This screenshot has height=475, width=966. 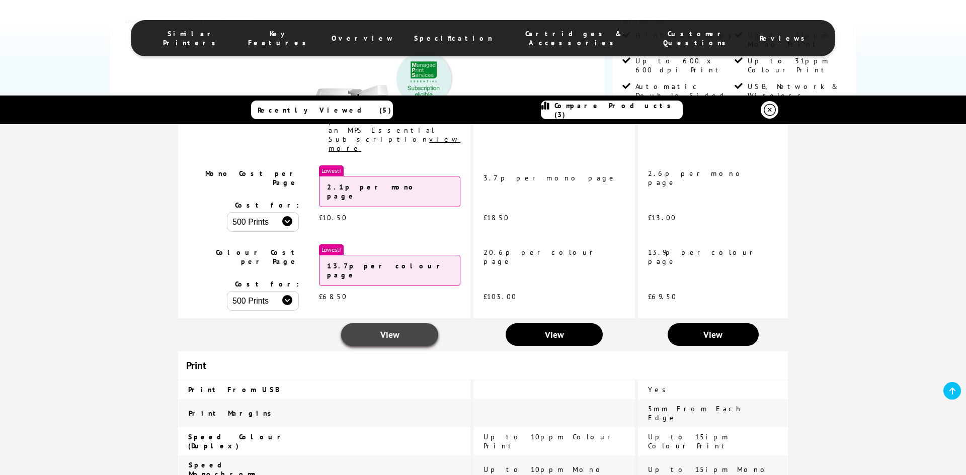 What do you see at coordinates (496, 218) in the screenshot?
I see `span: £18.50` at bounding box center [496, 218].